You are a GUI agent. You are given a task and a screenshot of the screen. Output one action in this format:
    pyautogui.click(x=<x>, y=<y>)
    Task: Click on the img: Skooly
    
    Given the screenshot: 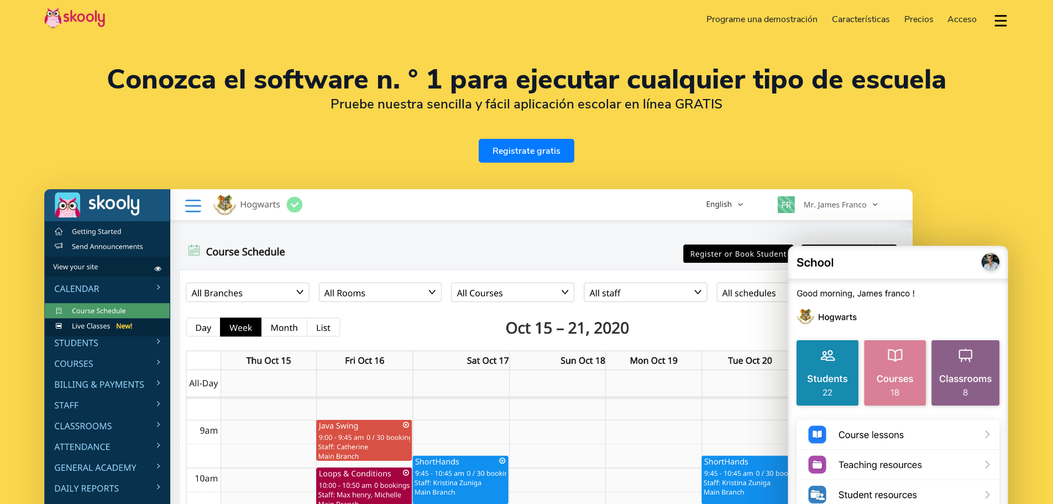 What is the action you would take?
    pyautogui.click(x=75, y=18)
    